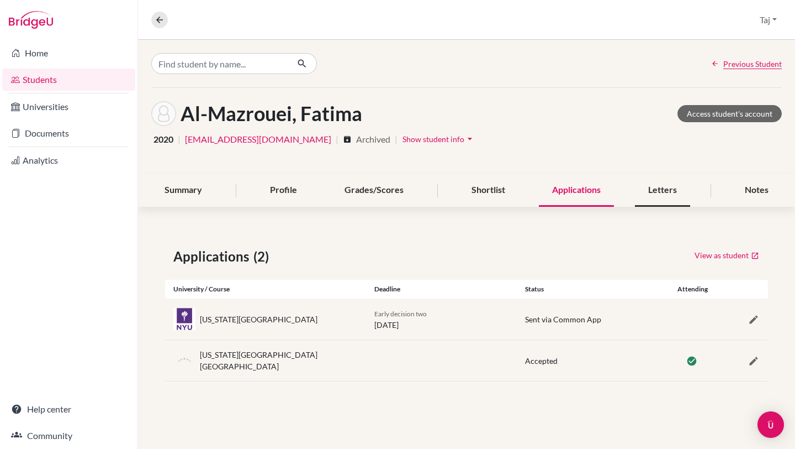 The image size is (795, 449). I want to click on span: (2), so click(263, 256).